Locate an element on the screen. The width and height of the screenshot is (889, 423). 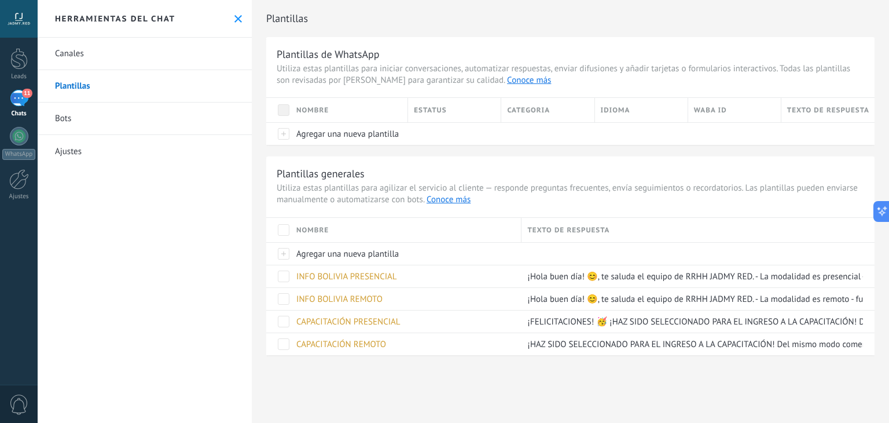
div: Ajustes is located at coordinates (19, 196).